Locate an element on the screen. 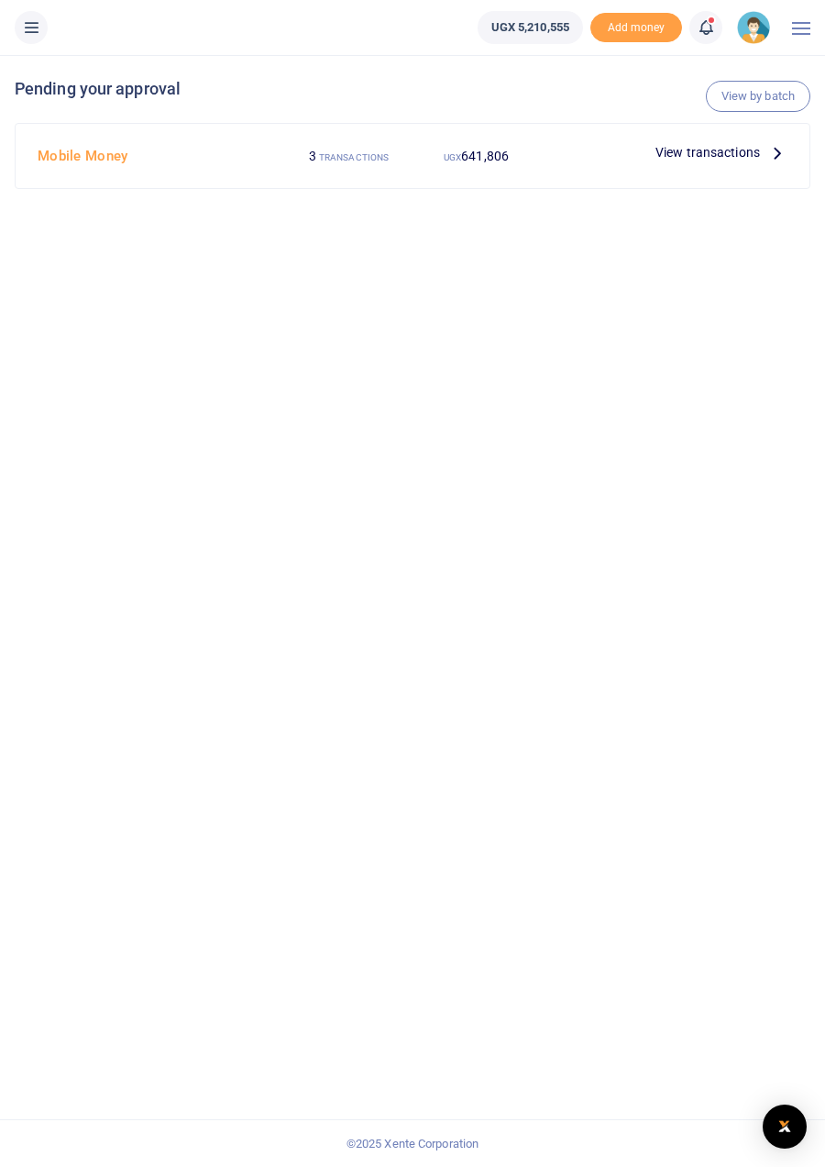  li: Wallet ballance is located at coordinates (530, 28).